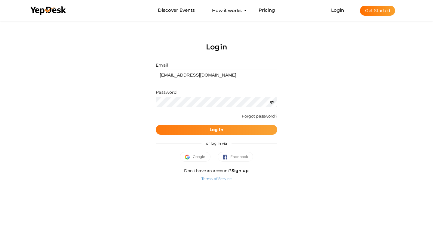  Describe the element at coordinates (236, 156) in the screenshot. I see `button: Facebook` at that location.